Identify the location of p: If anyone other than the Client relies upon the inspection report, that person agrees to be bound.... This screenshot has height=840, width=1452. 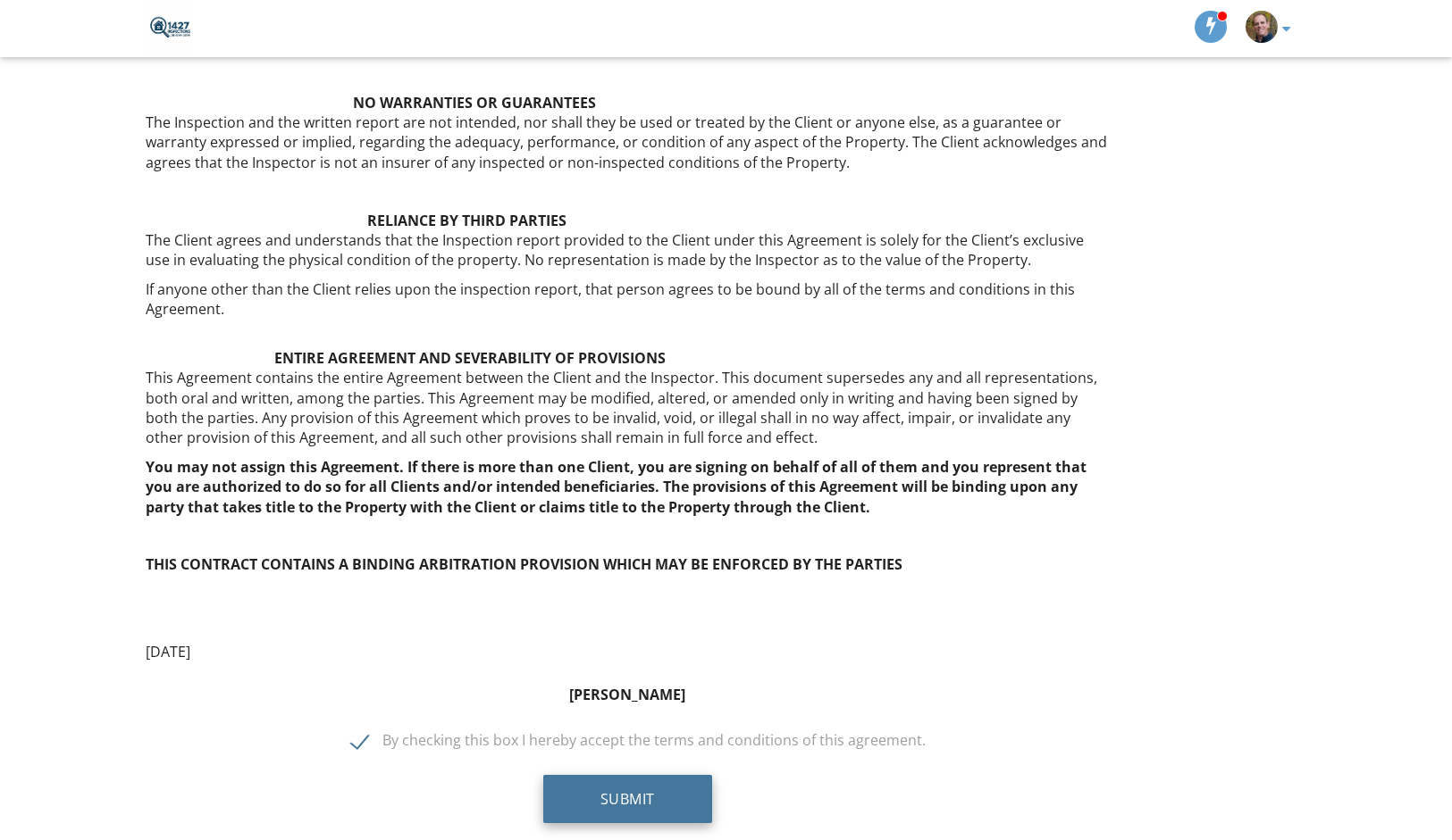
(627, 299).